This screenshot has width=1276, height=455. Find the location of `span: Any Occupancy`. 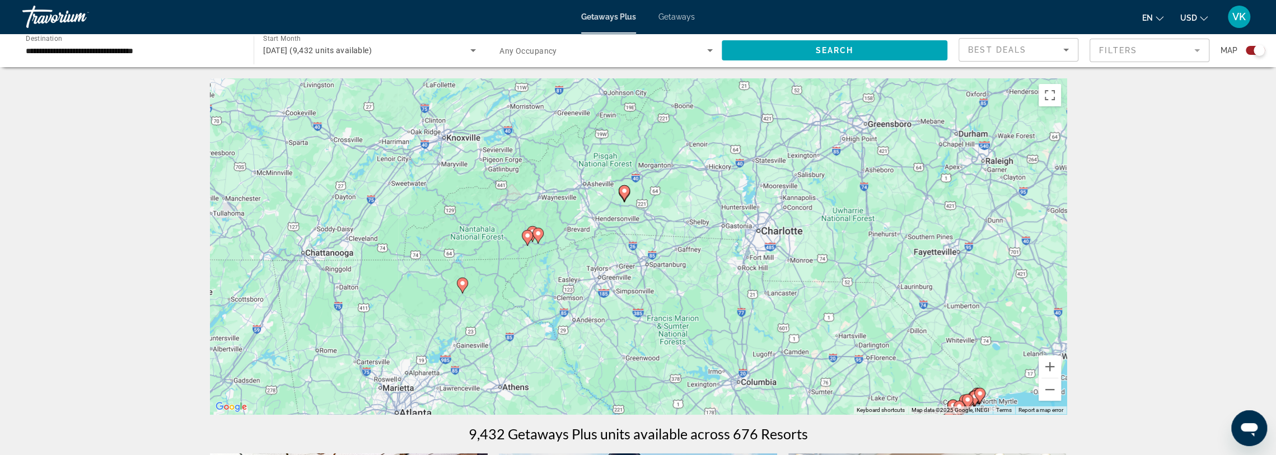

span: Any Occupancy is located at coordinates (528, 51).